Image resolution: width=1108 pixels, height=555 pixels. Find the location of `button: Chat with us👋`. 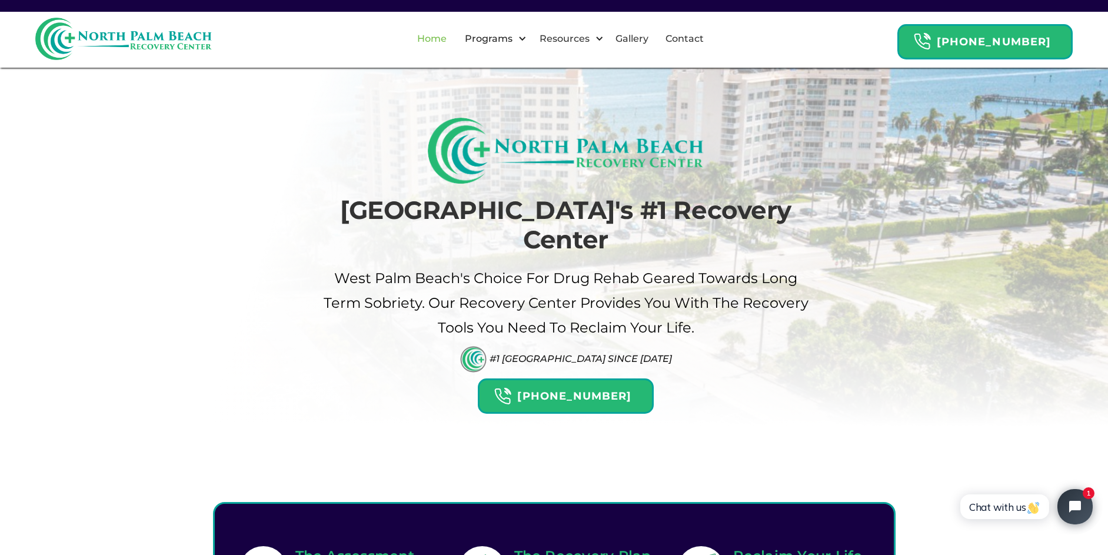

button: Chat with us👋 is located at coordinates (57, 28).